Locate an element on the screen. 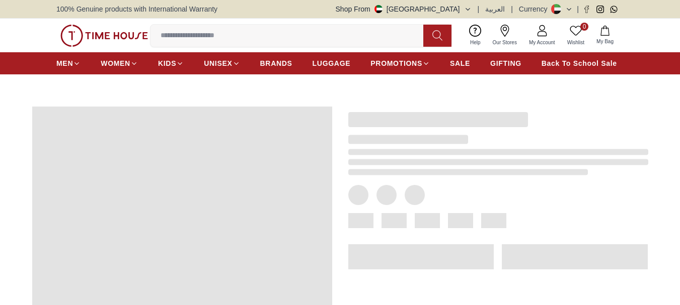 Image resolution: width=680 pixels, height=305 pixels. a: SALE is located at coordinates (460, 63).